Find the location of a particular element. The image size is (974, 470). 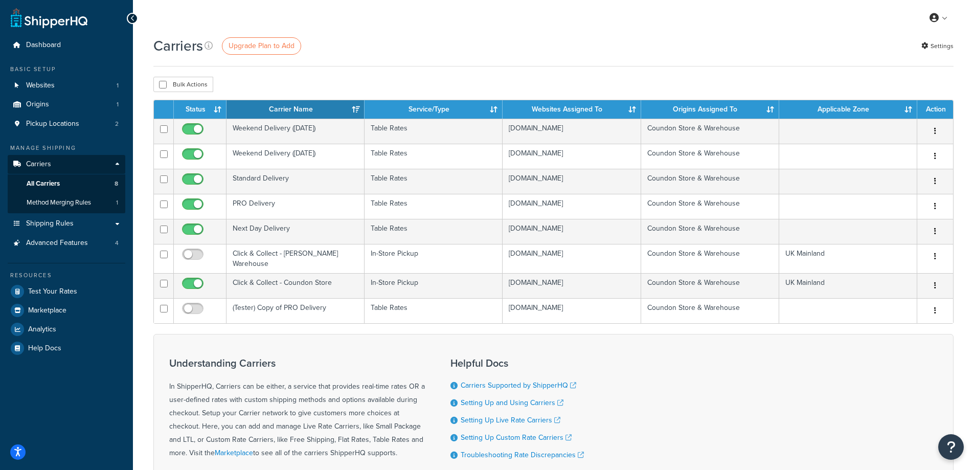

span: 8 is located at coordinates (116, 184).